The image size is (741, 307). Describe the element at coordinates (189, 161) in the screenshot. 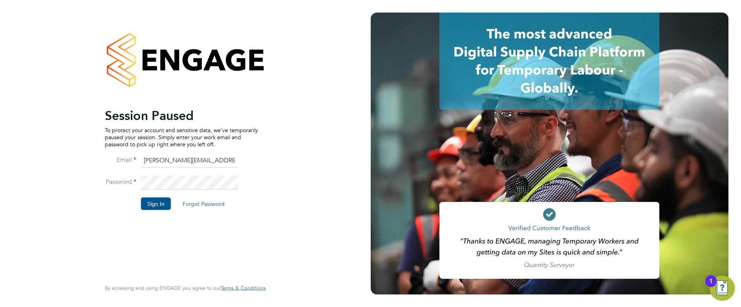

I see `input: Enter your work email...` at that location.